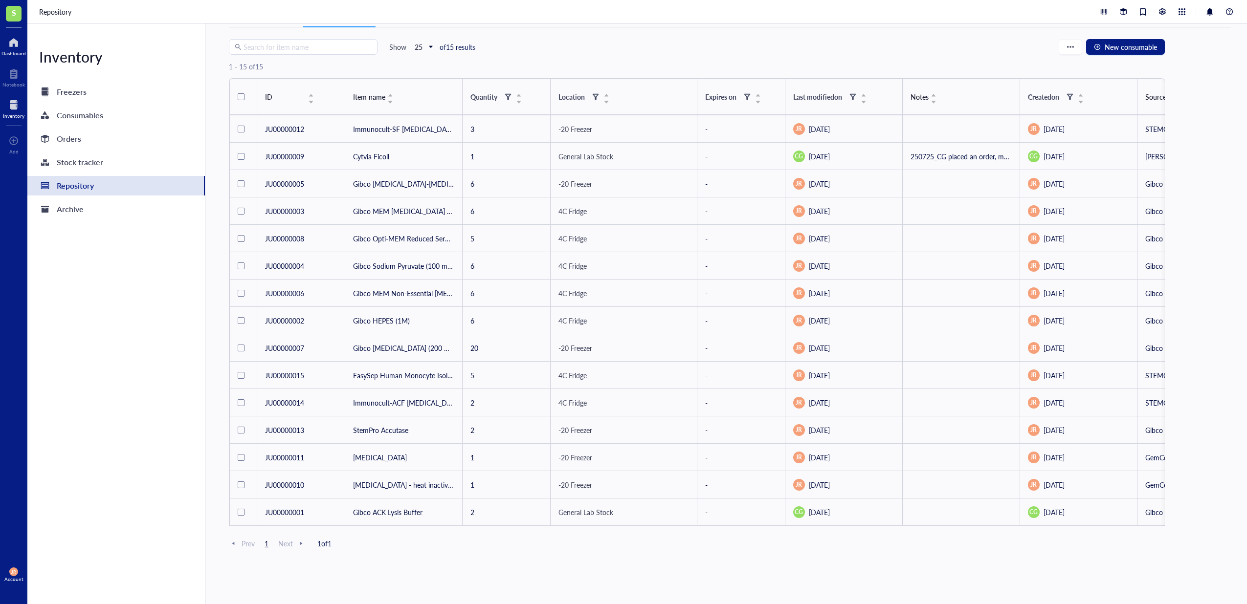 The width and height of the screenshot is (1247, 604). I want to click on td: Cytvia Ficoll, so click(404, 156).